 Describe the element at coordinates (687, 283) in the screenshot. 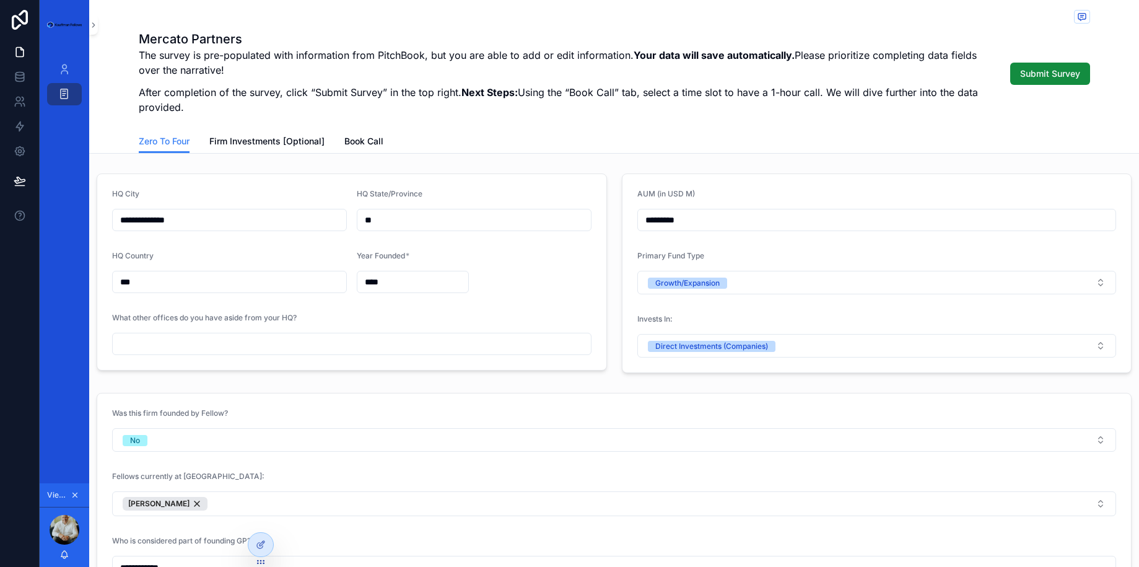

I see `div: Growth/Expansion` at that location.